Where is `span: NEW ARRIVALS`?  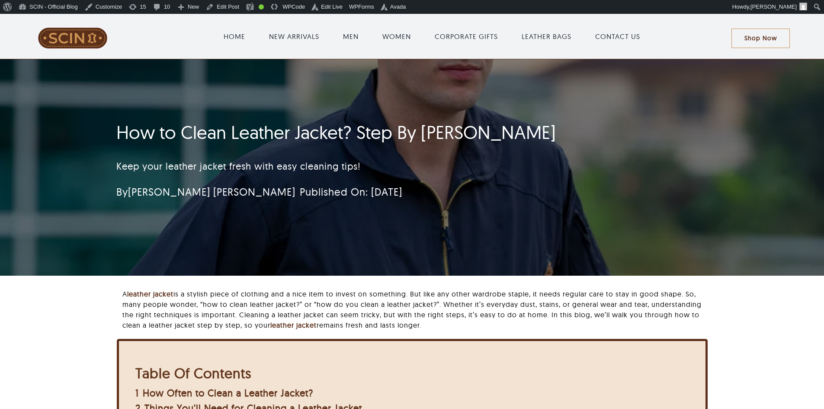
span: NEW ARRIVALS is located at coordinates (294, 36).